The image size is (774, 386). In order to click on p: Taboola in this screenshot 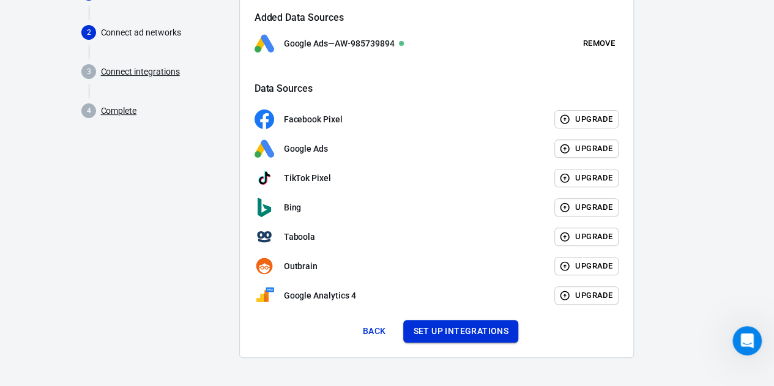, I will do `click(300, 237)`.